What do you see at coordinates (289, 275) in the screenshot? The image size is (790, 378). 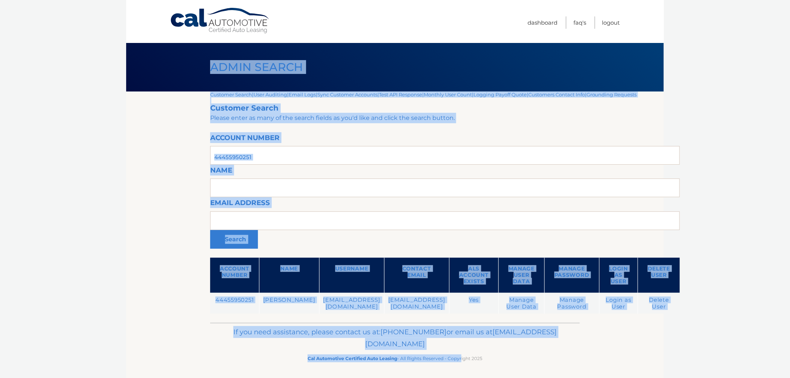 I see `th: Name` at bounding box center [289, 275].